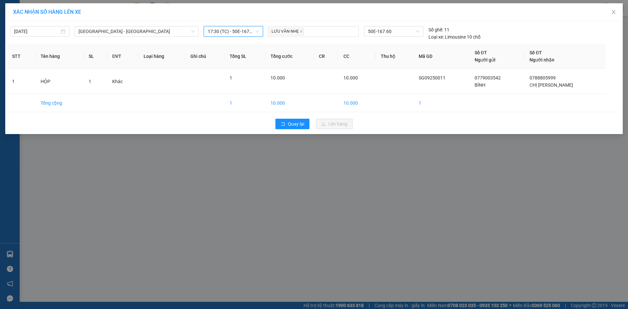  What do you see at coordinates (441, 56) in the screenshot?
I see `th: Mã GD` at bounding box center [441, 56].